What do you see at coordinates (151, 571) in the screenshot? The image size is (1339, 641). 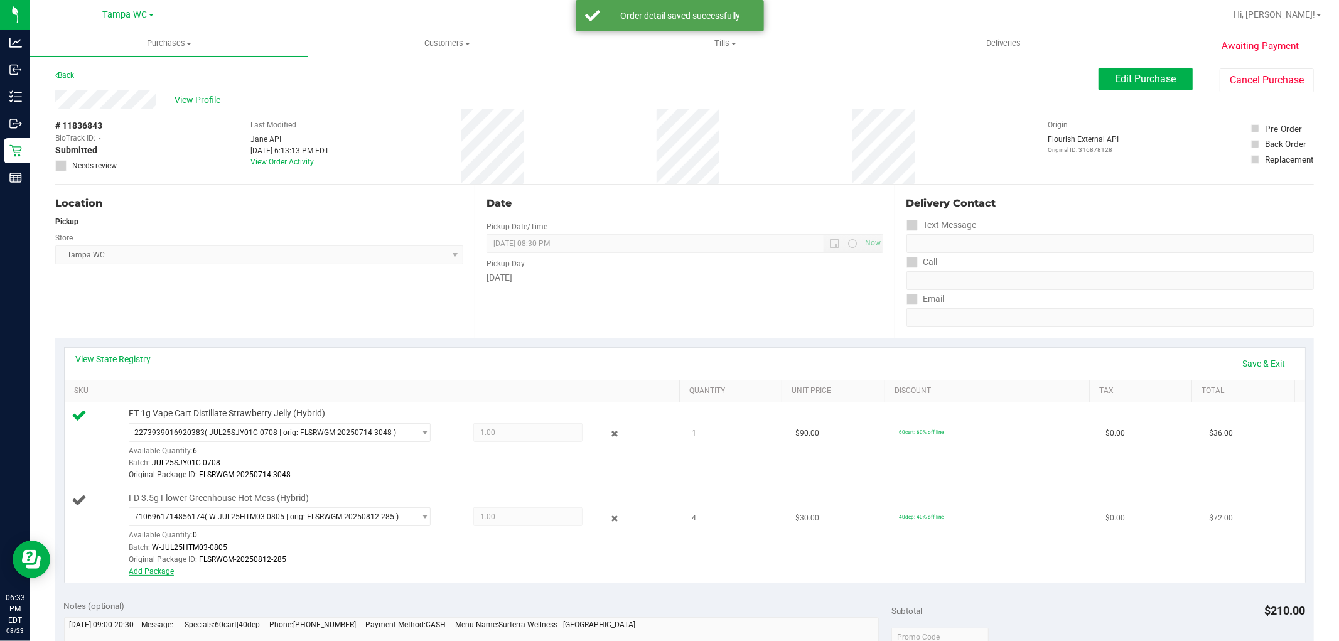 I see `a: Add Package` at bounding box center [151, 571].